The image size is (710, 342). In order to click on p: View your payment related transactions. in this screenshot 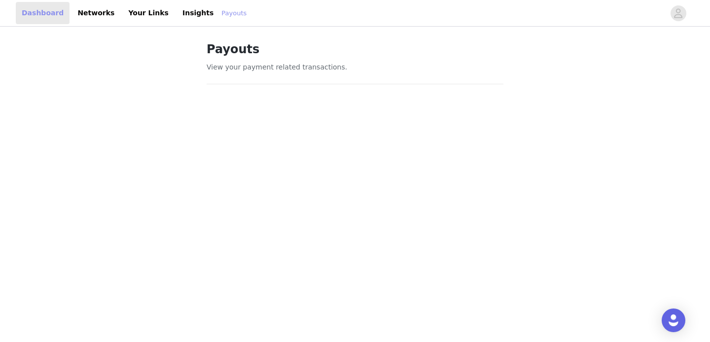, I will do `click(355, 67)`.